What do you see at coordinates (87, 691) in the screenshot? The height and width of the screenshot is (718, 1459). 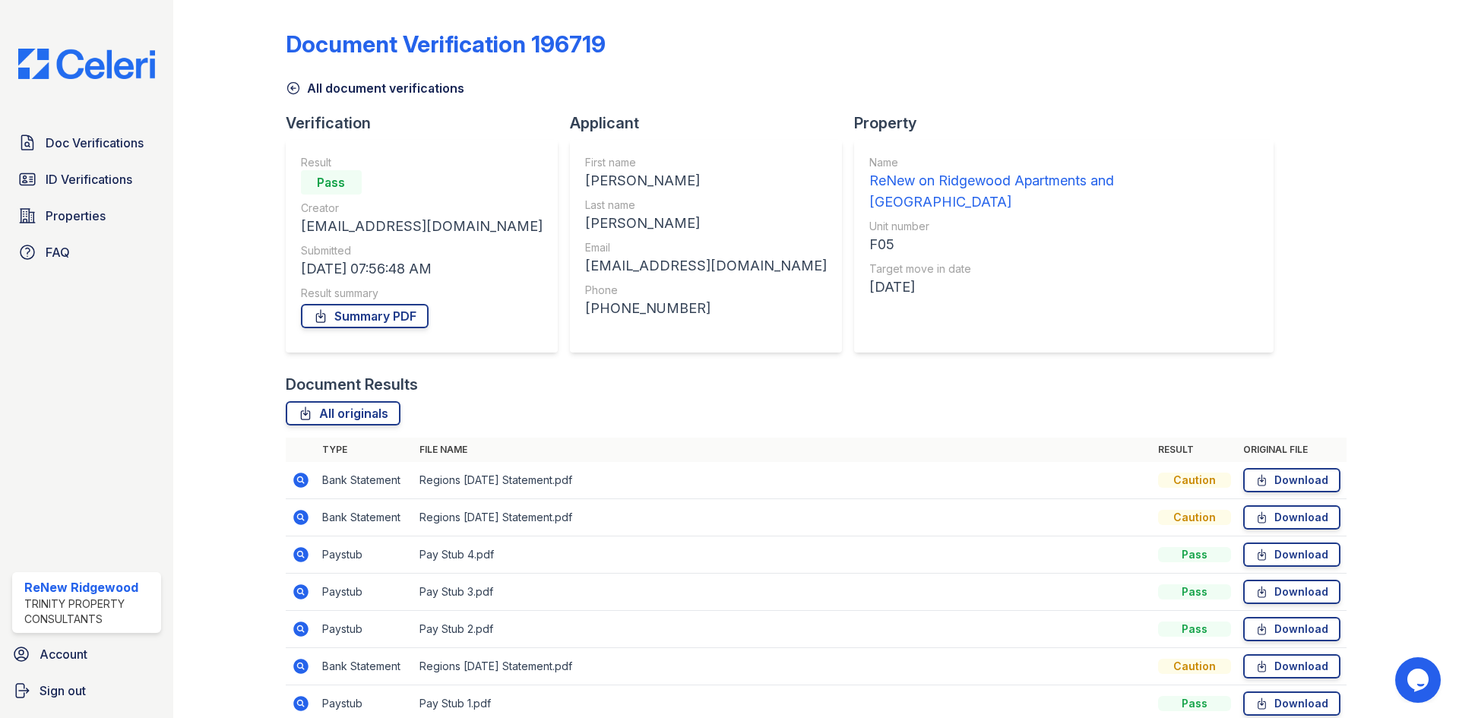 I see `a: Sign out` at bounding box center [87, 691].